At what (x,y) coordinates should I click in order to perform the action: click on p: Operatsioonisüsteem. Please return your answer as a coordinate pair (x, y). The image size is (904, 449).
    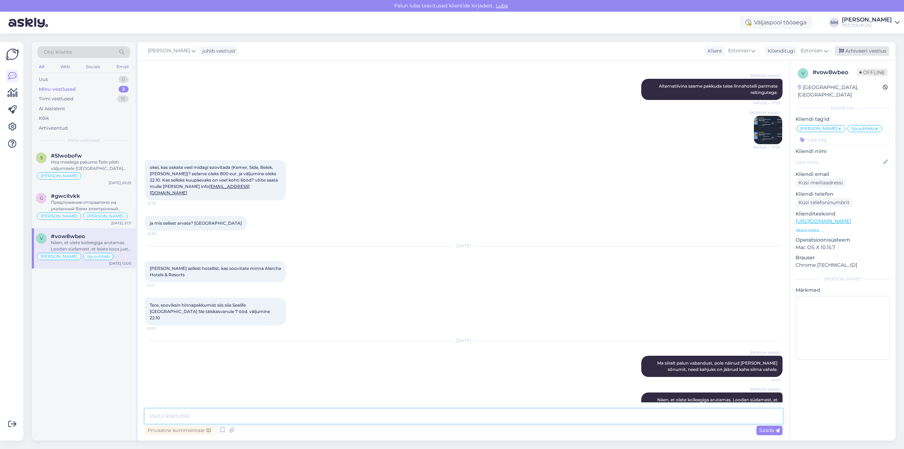
    Looking at the image, I should click on (842, 240).